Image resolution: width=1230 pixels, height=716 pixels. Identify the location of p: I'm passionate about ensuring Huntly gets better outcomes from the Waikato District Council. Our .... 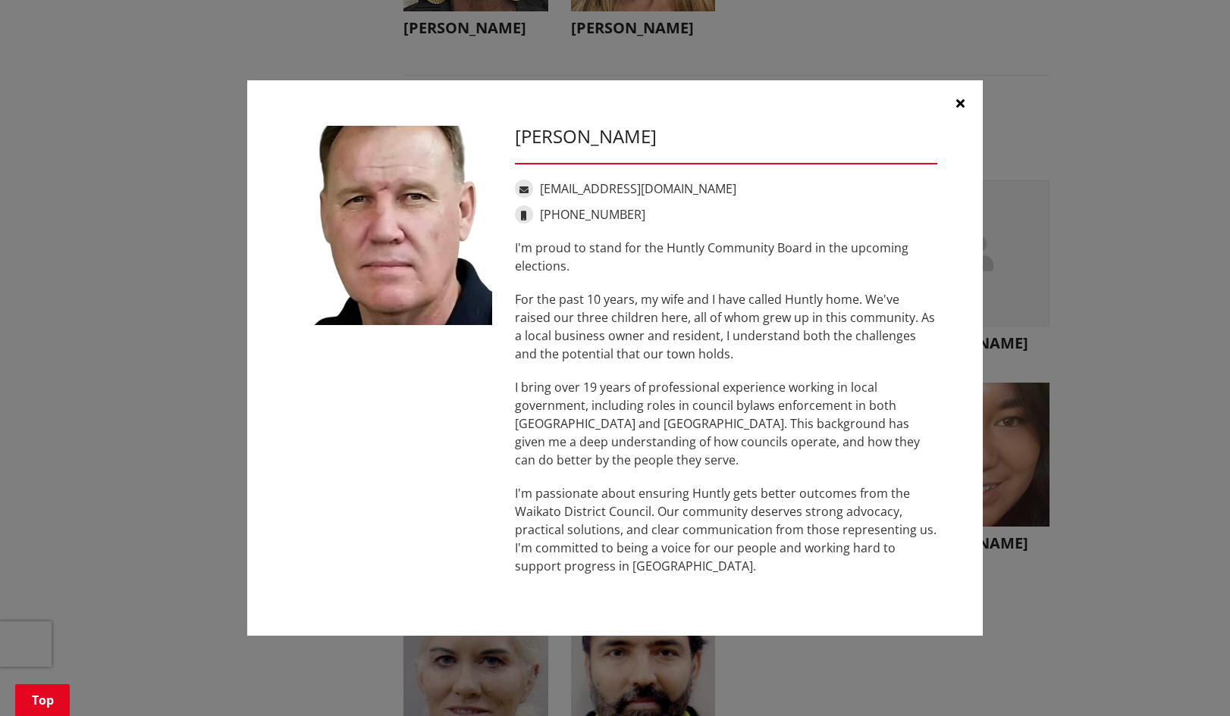
(725, 530).